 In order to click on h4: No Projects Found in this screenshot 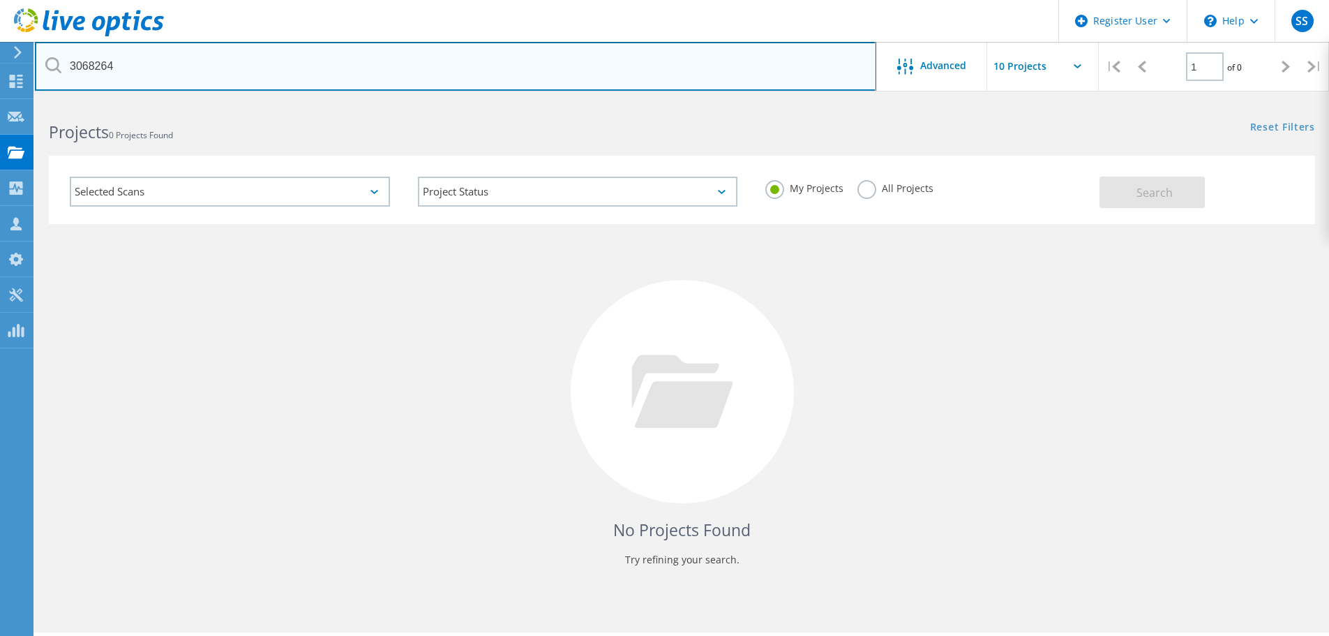, I will do `click(682, 530)`.